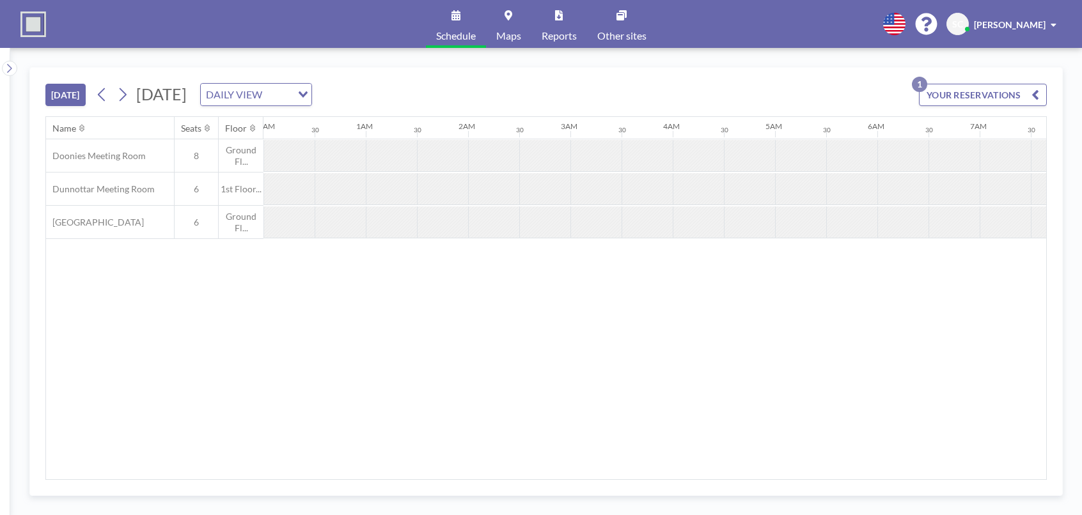 The image size is (1082, 515). What do you see at coordinates (241, 189) in the screenshot?
I see `span: 1st Floor...` at bounding box center [241, 189].